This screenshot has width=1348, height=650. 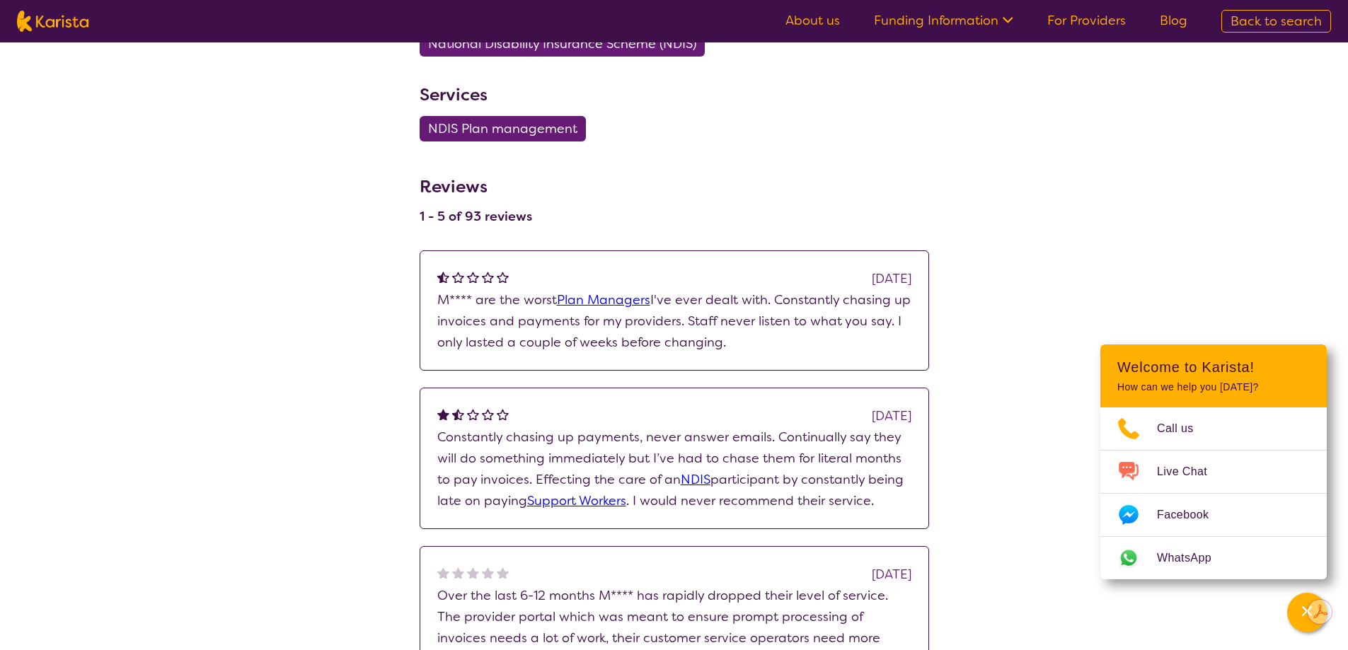 I want to click on a: Back to search, so click(x=1275, y=21).